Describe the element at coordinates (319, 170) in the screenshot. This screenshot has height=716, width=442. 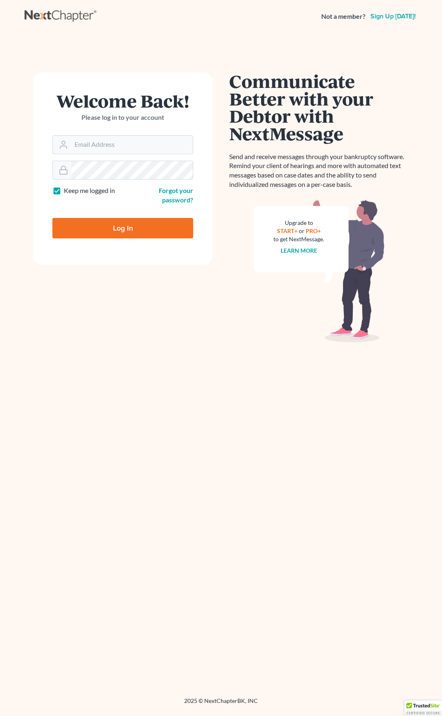
I see `p: Send and receive messages through your bankruptcy software. Remind your client of hearings and mo...` at that location.